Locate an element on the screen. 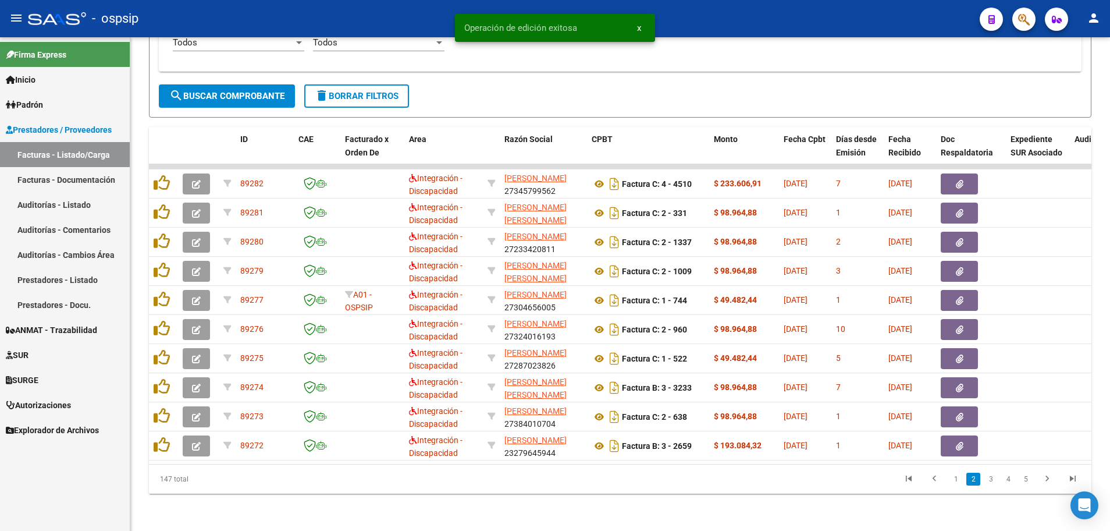 The height and width of the screenshot is (531, 1110). strong: $ 193.084,32 is located at coordinates (738, 445).